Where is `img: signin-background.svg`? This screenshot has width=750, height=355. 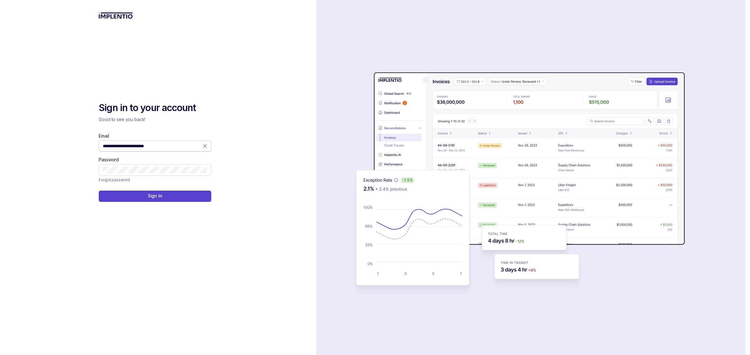 img: signin-background.svg is located at coordinates (510, 178).